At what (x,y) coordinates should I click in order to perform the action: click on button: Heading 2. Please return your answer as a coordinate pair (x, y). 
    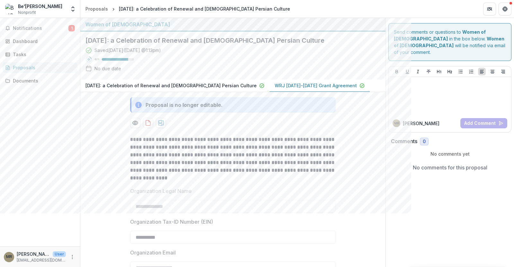
    Looking at the image, I should click on (450, 72).